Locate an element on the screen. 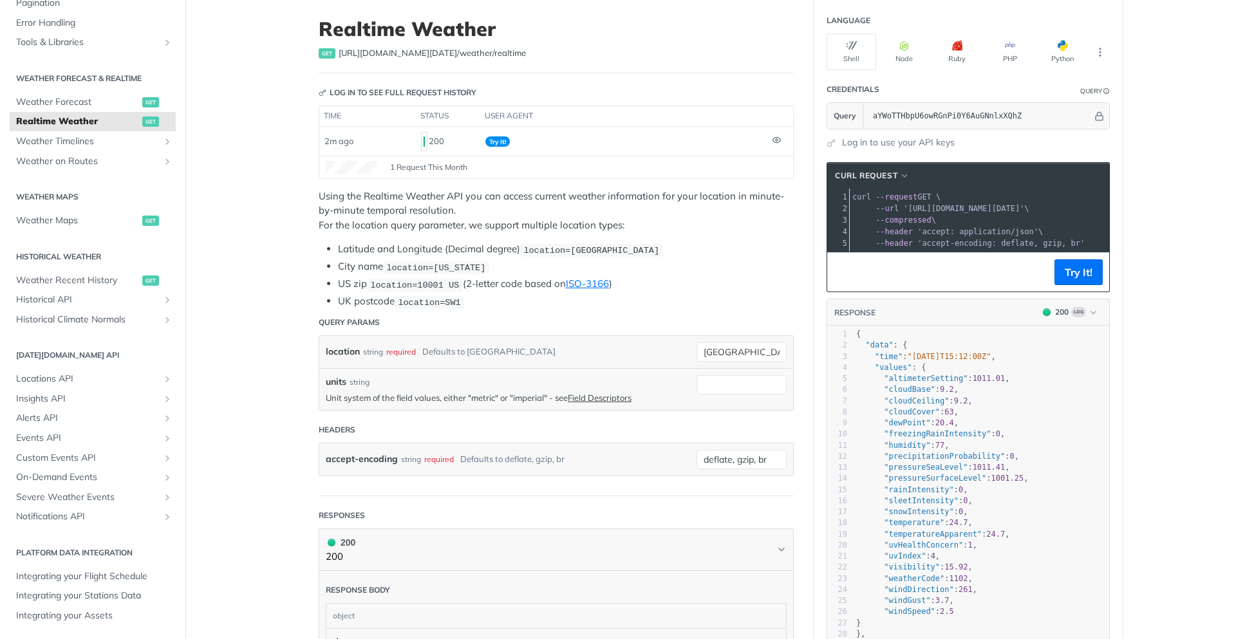  button: Node is located at coordinates (904, 51).